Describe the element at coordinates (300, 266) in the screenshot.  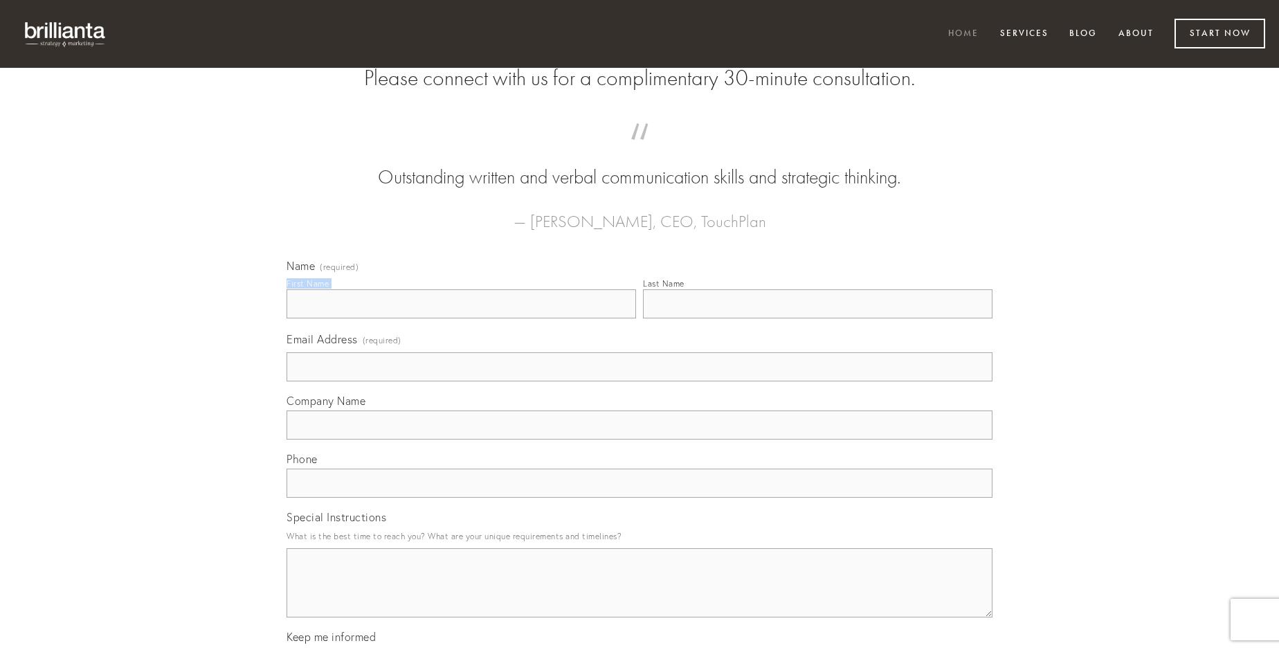
I see `span: Name` at that location.